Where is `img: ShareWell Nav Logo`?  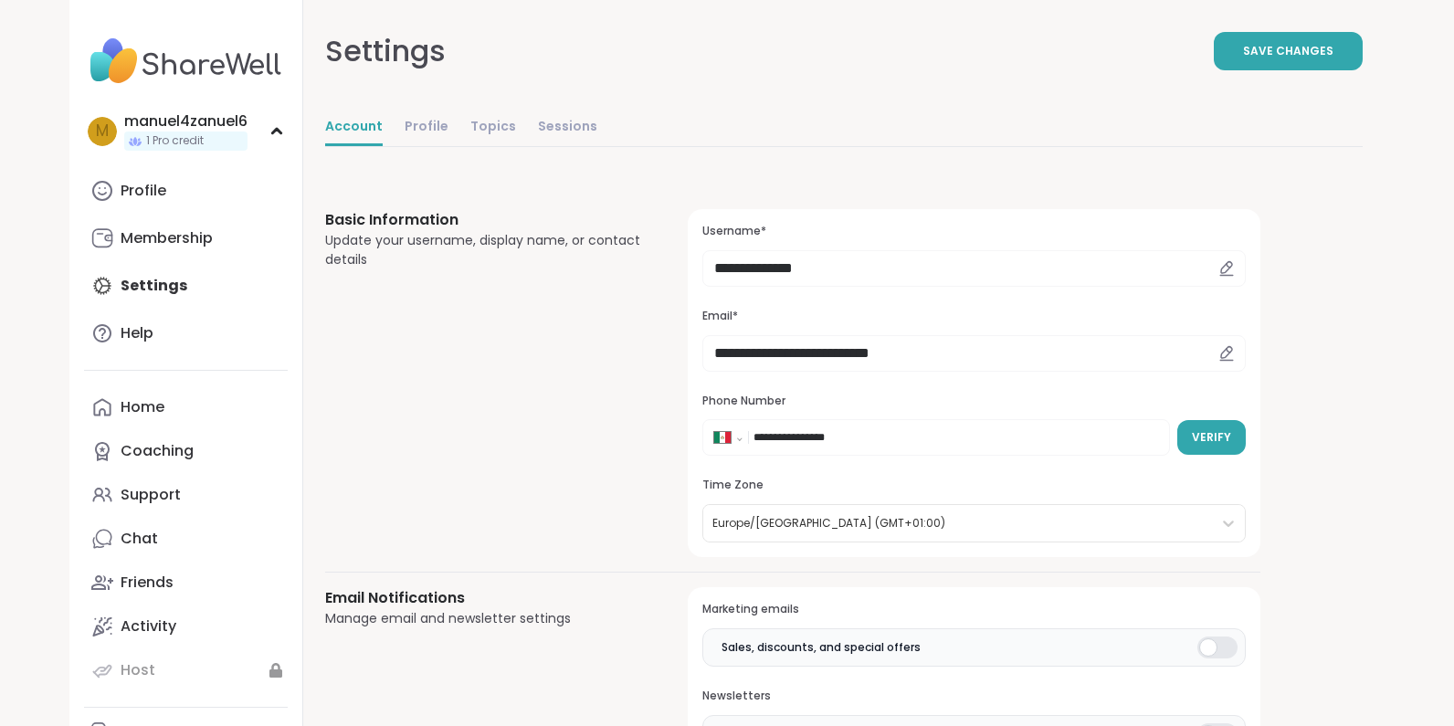
img: ShareWell Nav Logo is located at coordinates (185, 61).